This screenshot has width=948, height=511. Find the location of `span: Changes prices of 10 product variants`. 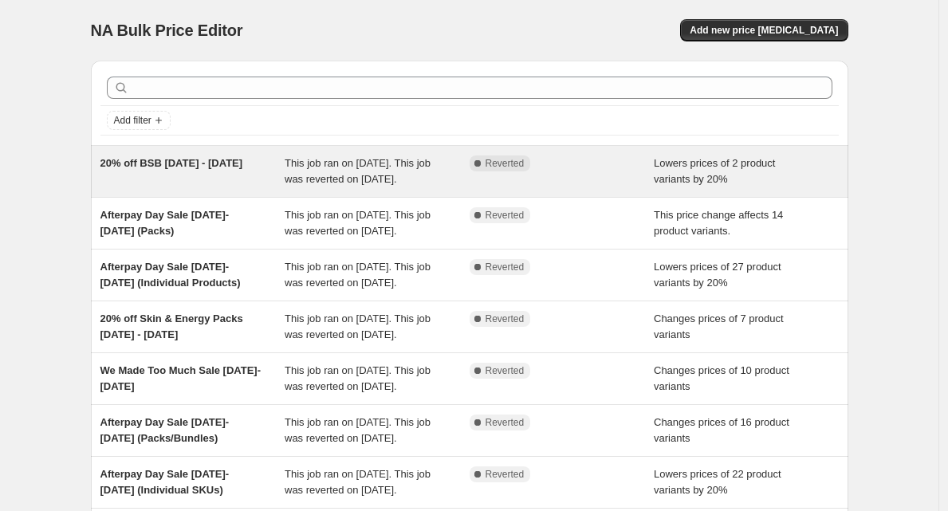

span: Changes prices of 10 product variants is located at coordinates (721, 378).